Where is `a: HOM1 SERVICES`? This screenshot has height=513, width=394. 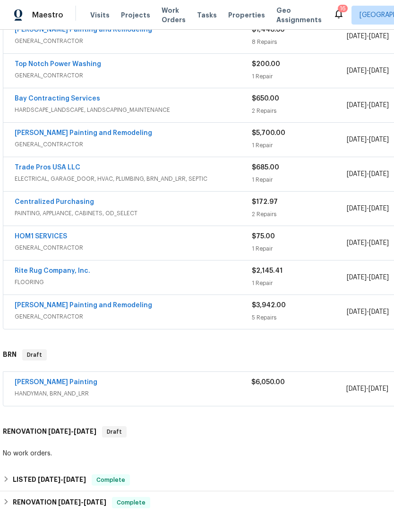 a: HOM1 SERVICES is located at coordinates (41, 237).